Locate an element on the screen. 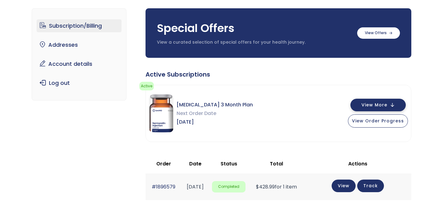  span: Next Order Date is located at coordinates (215, 114).